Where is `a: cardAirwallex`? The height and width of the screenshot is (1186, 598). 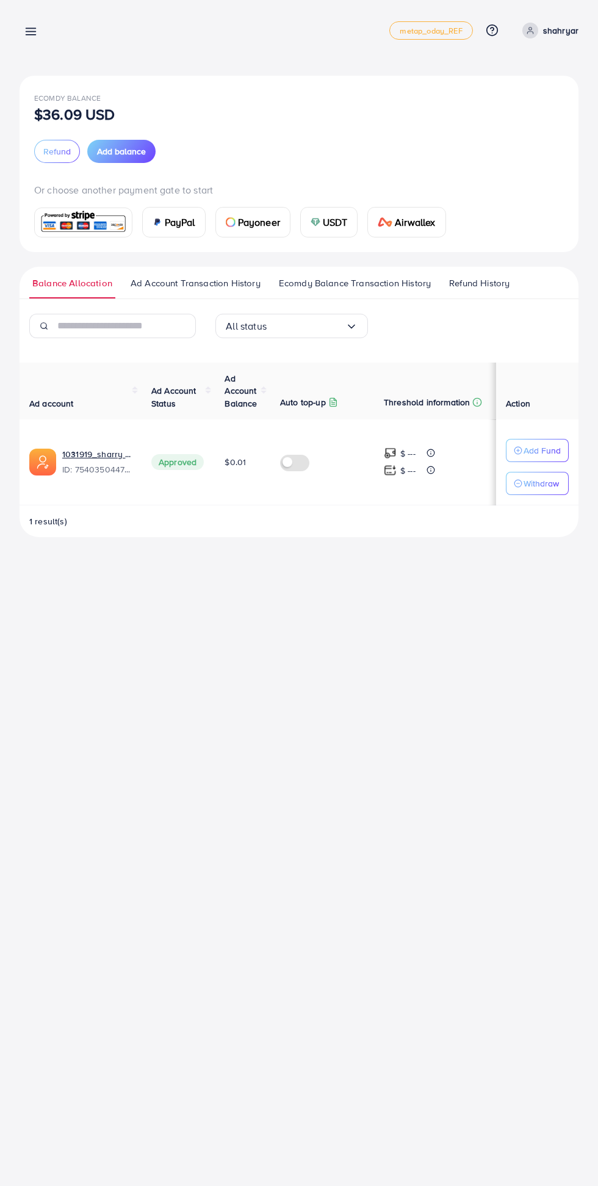
a: cardAirwallex is located at coordinates (407, 222).